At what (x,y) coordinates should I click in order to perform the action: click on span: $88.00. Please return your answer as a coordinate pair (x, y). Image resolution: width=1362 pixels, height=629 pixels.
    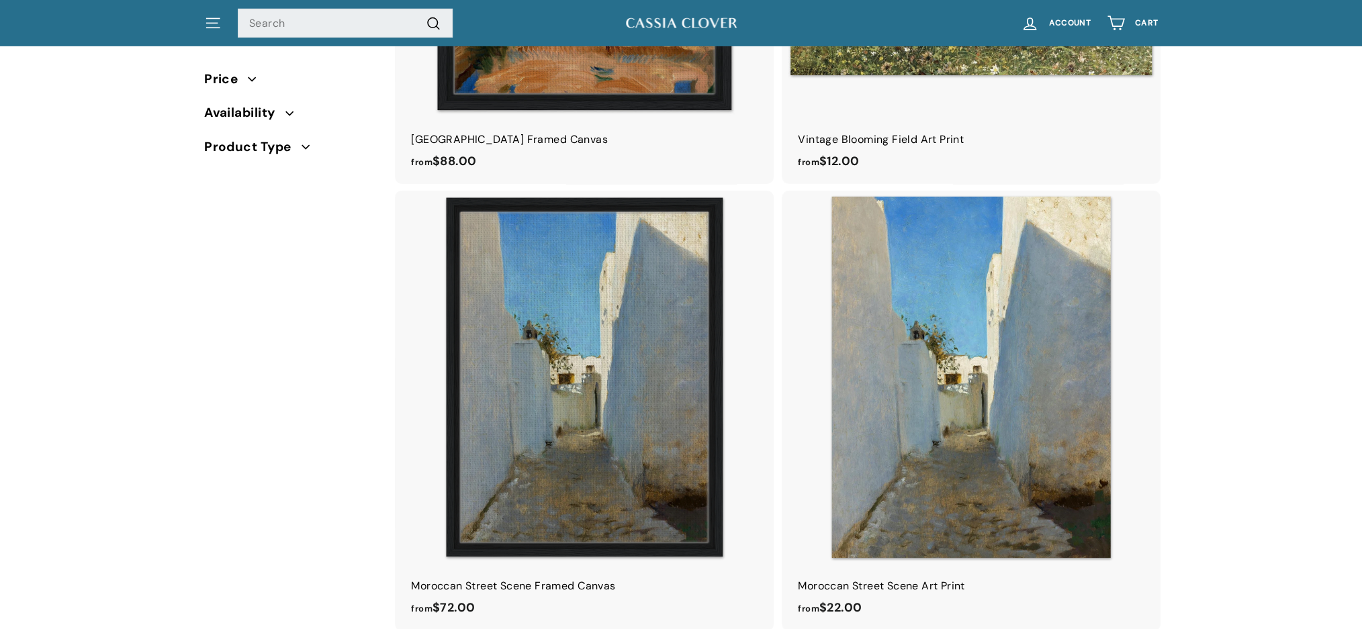
    Looking at the image, I should click on (443, 161).